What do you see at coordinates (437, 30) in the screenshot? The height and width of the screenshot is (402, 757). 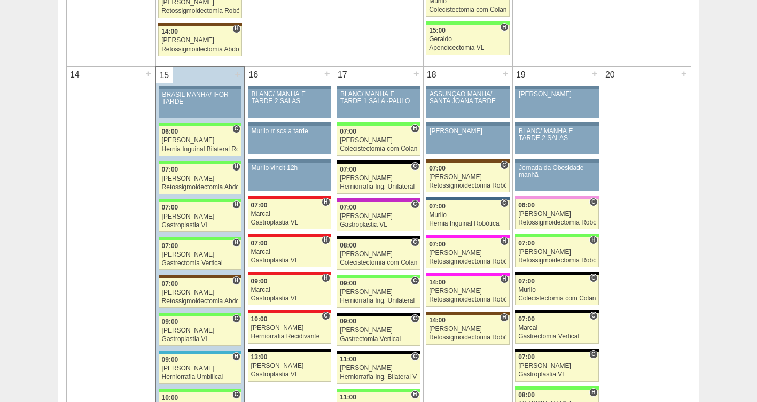 I see `span: 15:00` at bounding box center [437, 30].